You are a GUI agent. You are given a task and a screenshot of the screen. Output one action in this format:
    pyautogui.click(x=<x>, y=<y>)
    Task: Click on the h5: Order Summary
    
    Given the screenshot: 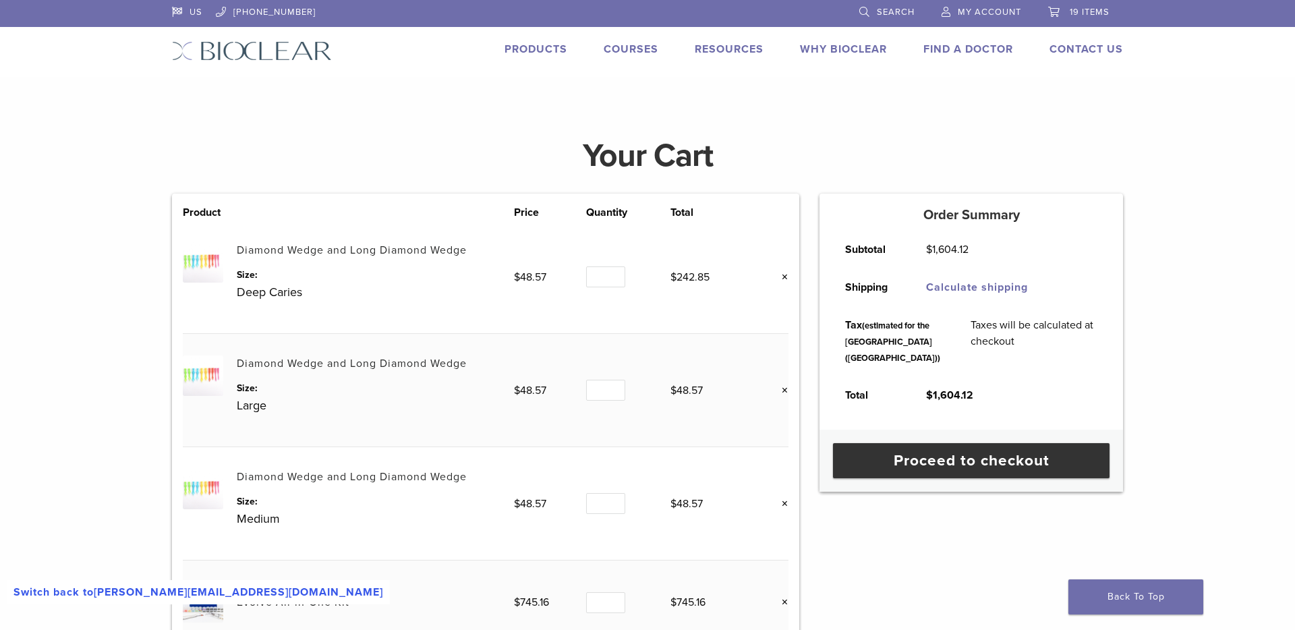 What is the action you would take?
    pyautogui.click(x=971, y=215)
    